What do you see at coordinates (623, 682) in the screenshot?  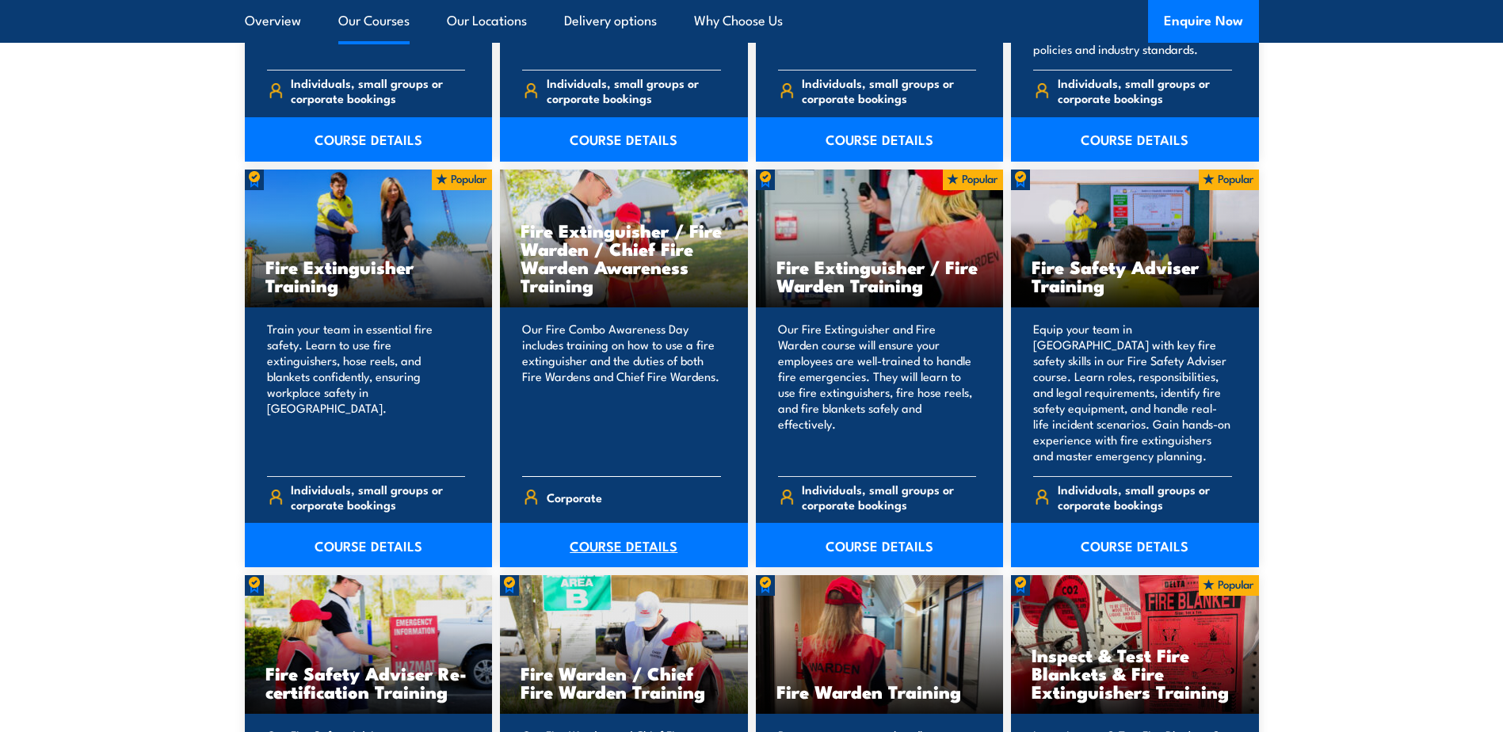 I see `h3: Fire Warden / Chief Fire Warden Training` at bounding box center [623, 682].